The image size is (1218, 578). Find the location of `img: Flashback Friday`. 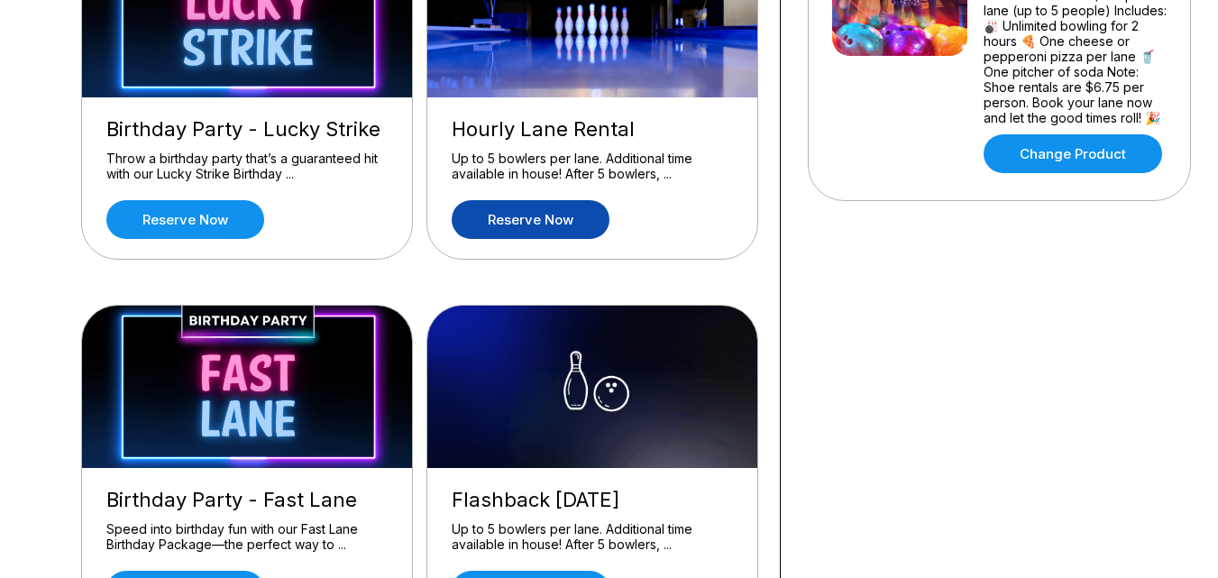

img: Flashback Friday is located at coordinates (593, 387).